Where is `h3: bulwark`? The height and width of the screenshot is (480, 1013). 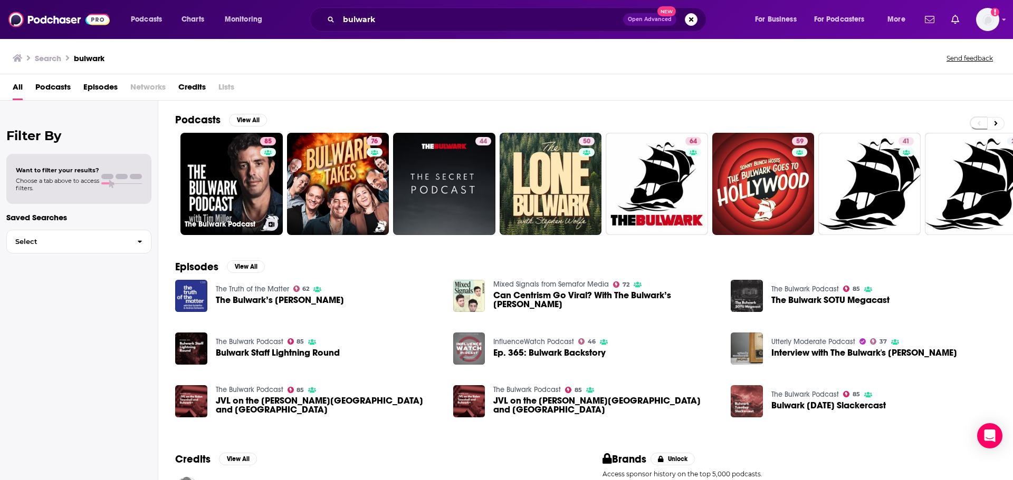
h3: bulwark is located at coordinates (89, 58).